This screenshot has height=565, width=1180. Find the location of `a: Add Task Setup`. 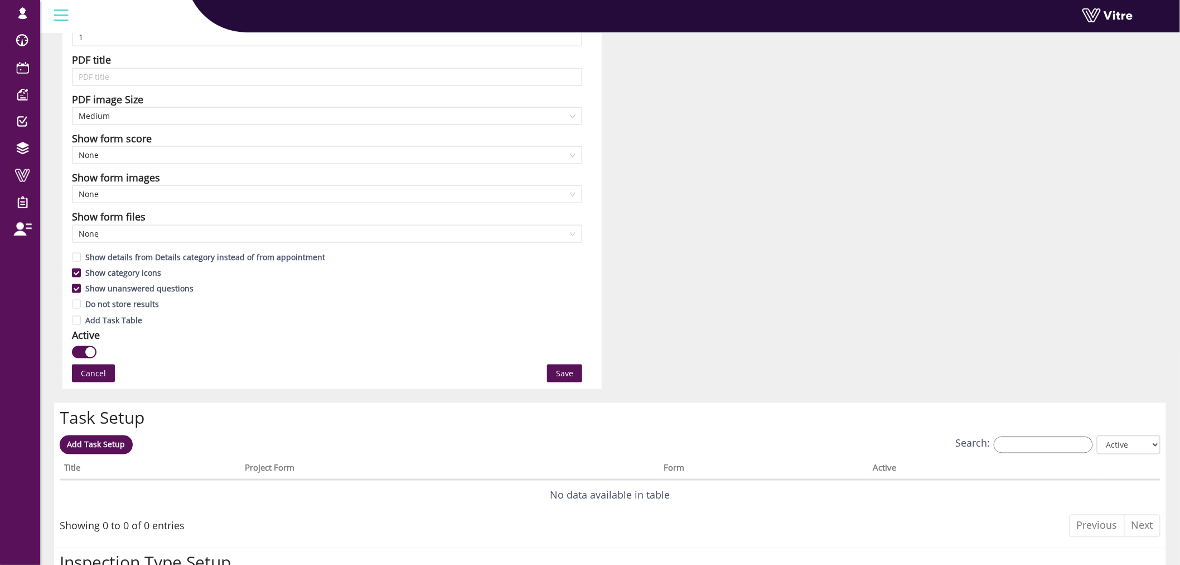

a: Add Task Setup is located at coordinates (96, 445).